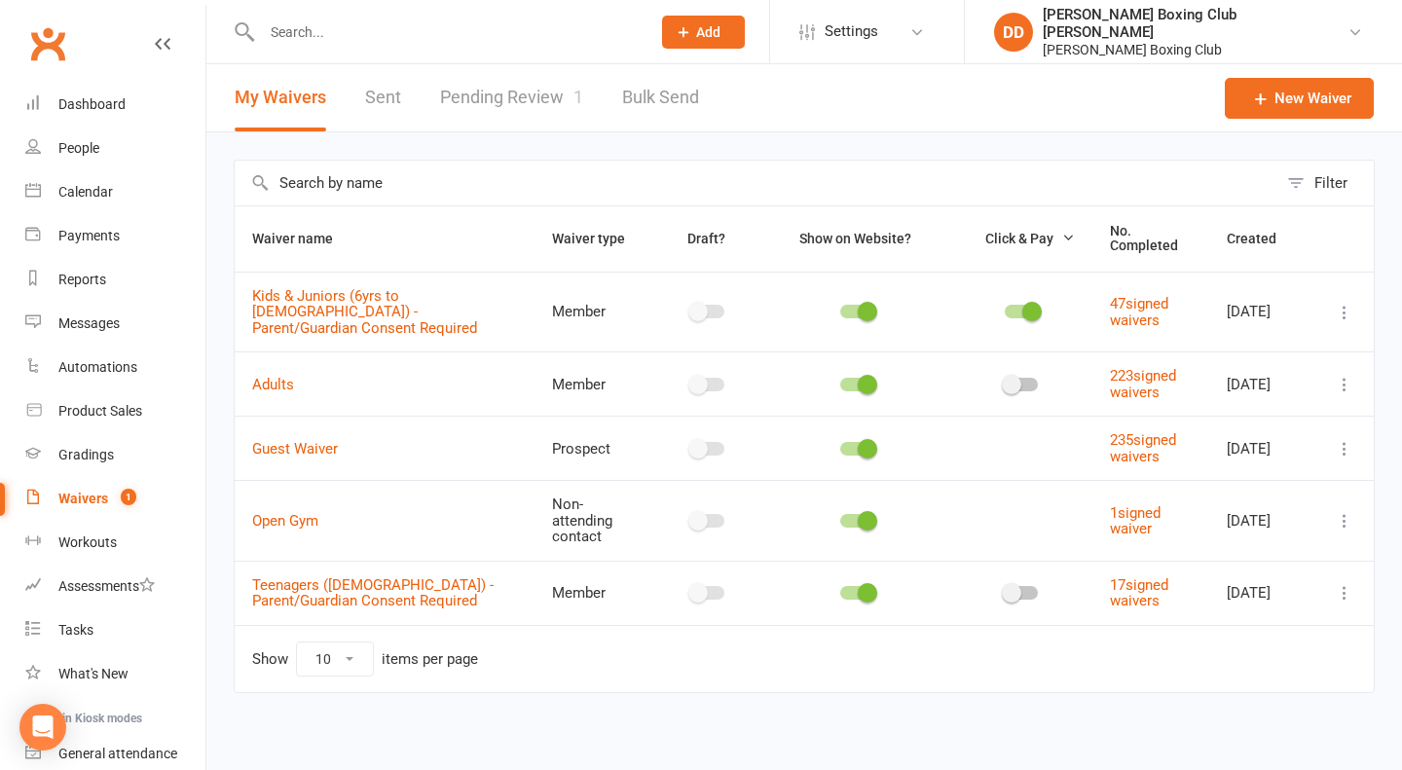 Image resolution: width=1402 pixels, height=770 pixels. I want to click on a: What's New, so click(115, 674).